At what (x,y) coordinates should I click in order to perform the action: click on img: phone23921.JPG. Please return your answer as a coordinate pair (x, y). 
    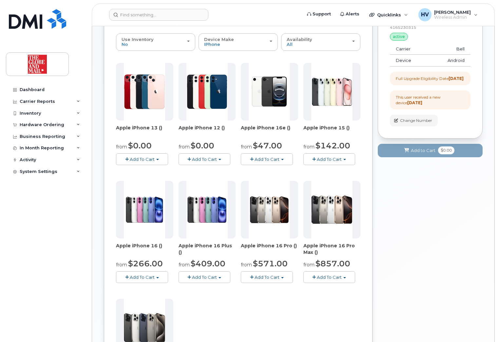
    Looking at the image, I should click on (269, 210).